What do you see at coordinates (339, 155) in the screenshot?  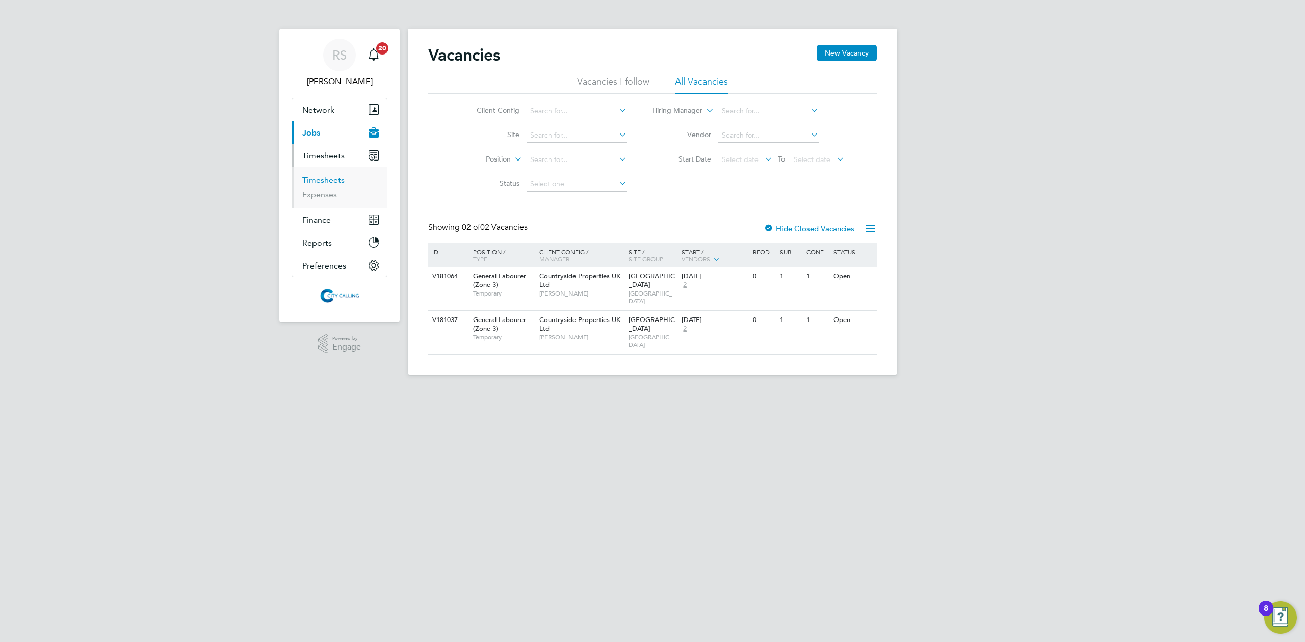 I see `button: Timesheets` at bounding box center [339, 155].